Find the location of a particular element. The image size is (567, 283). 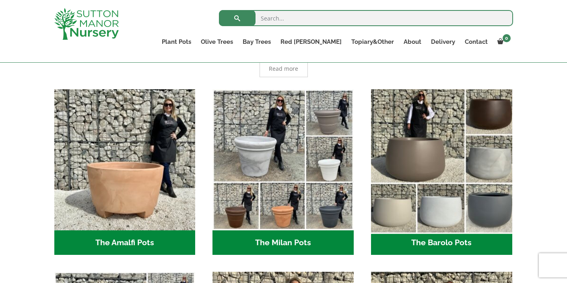

a: Visit product category The Milan Pots is located at coordinates (283, 172).